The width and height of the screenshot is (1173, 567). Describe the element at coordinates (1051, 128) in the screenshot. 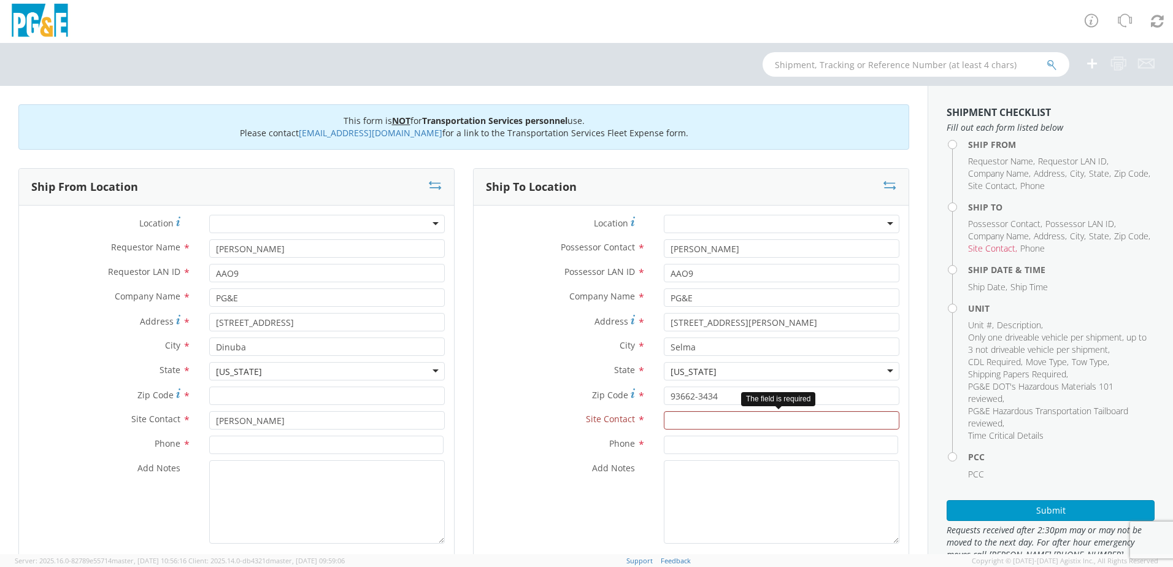

I see `span: Fill out each form listed below` at that location.